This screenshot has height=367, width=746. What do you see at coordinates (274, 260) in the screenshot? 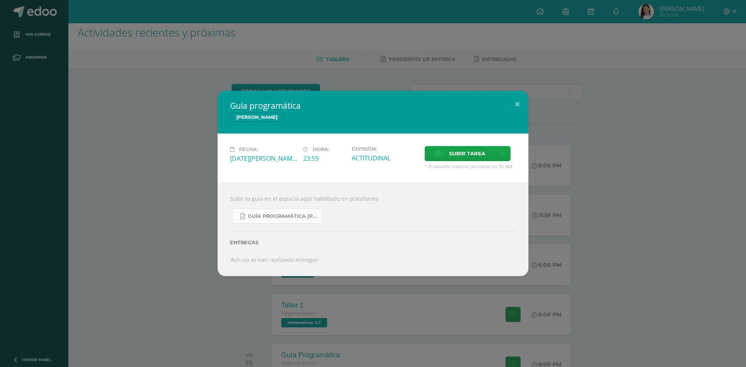
I see `i: Aún no se han realizado entregas` at bounding box center [274, 260].